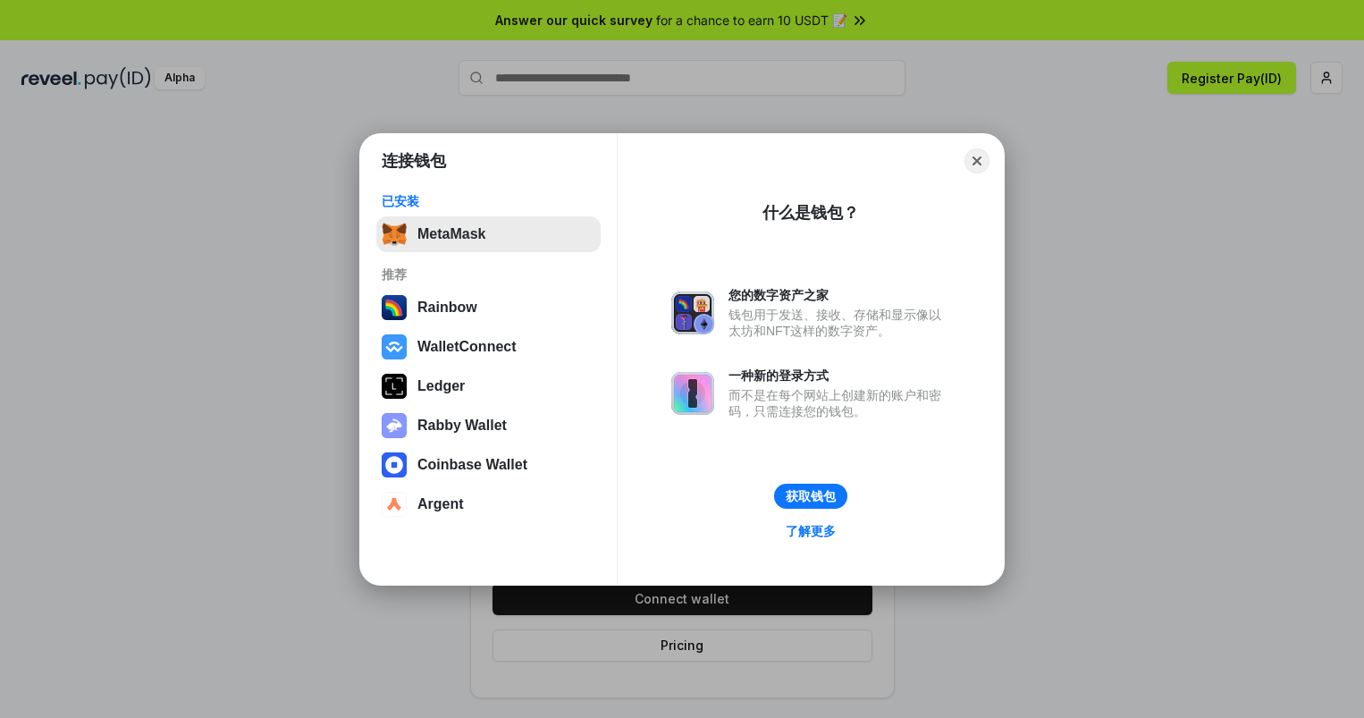 The height and width of the screenshot is (718, 1364). What do you see at coordinates (488, 347) in the screenshot?
I see `button: WalletConnect` at bounding box center [488, 347].